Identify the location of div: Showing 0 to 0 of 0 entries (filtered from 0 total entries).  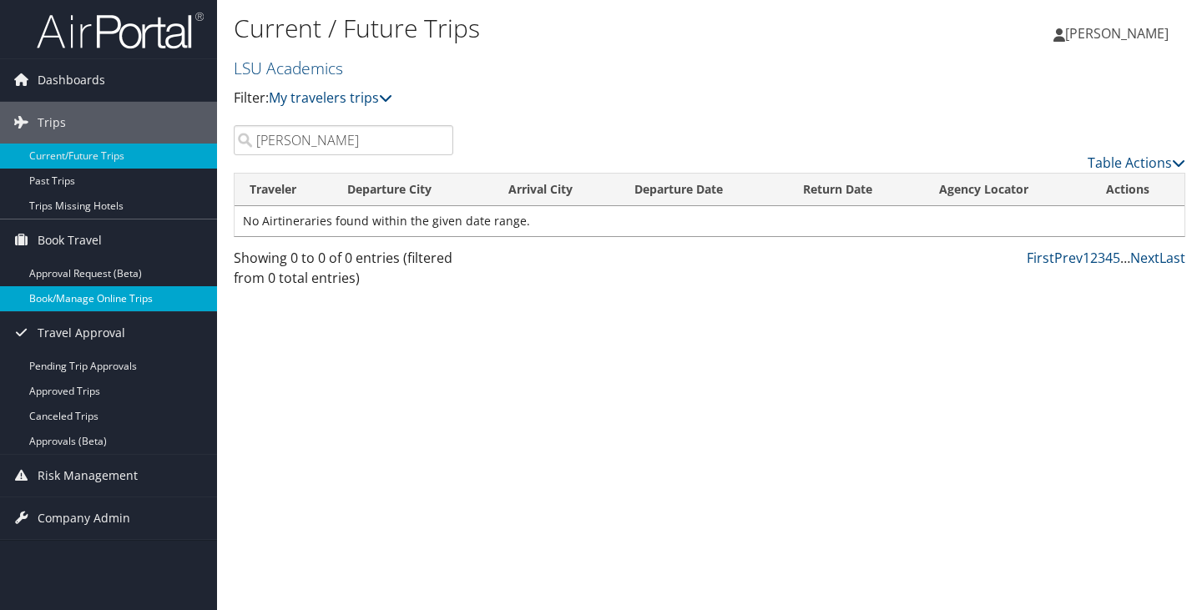
(343, 272).